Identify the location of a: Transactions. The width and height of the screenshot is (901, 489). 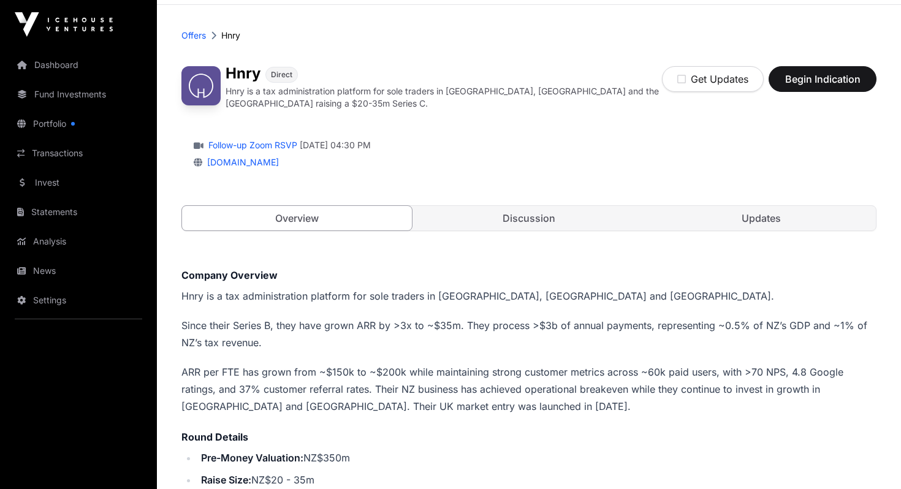
(78, 153).